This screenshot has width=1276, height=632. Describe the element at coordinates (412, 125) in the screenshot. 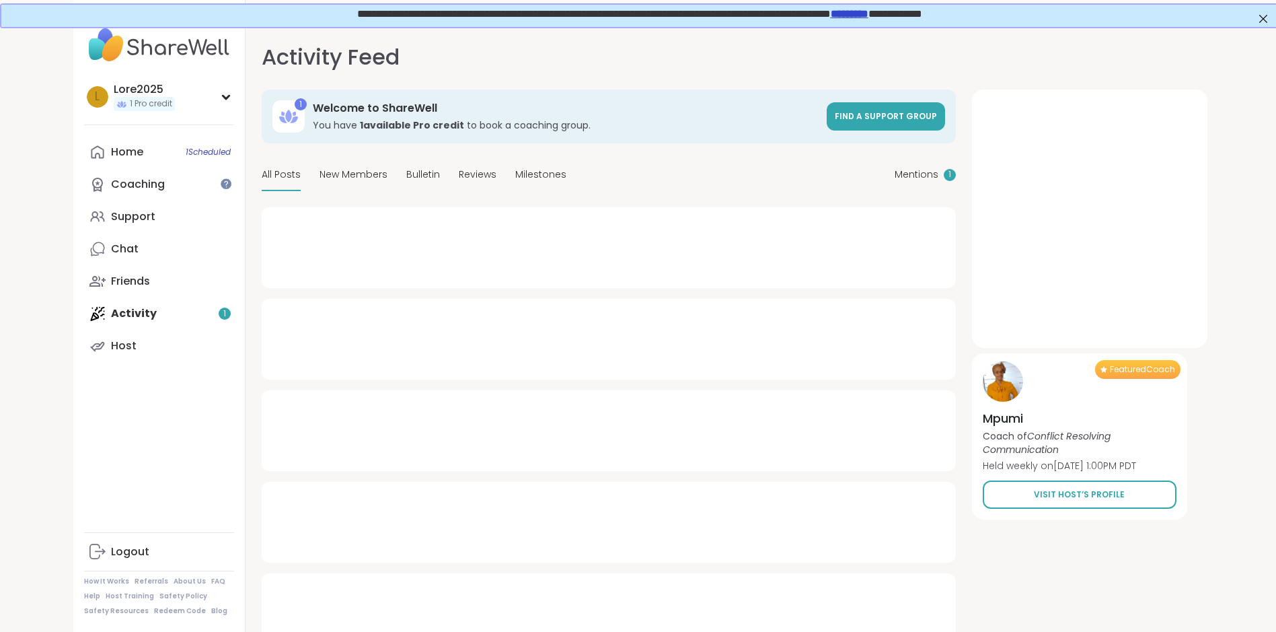

I see `b: 1 available Pro credit` at that location.